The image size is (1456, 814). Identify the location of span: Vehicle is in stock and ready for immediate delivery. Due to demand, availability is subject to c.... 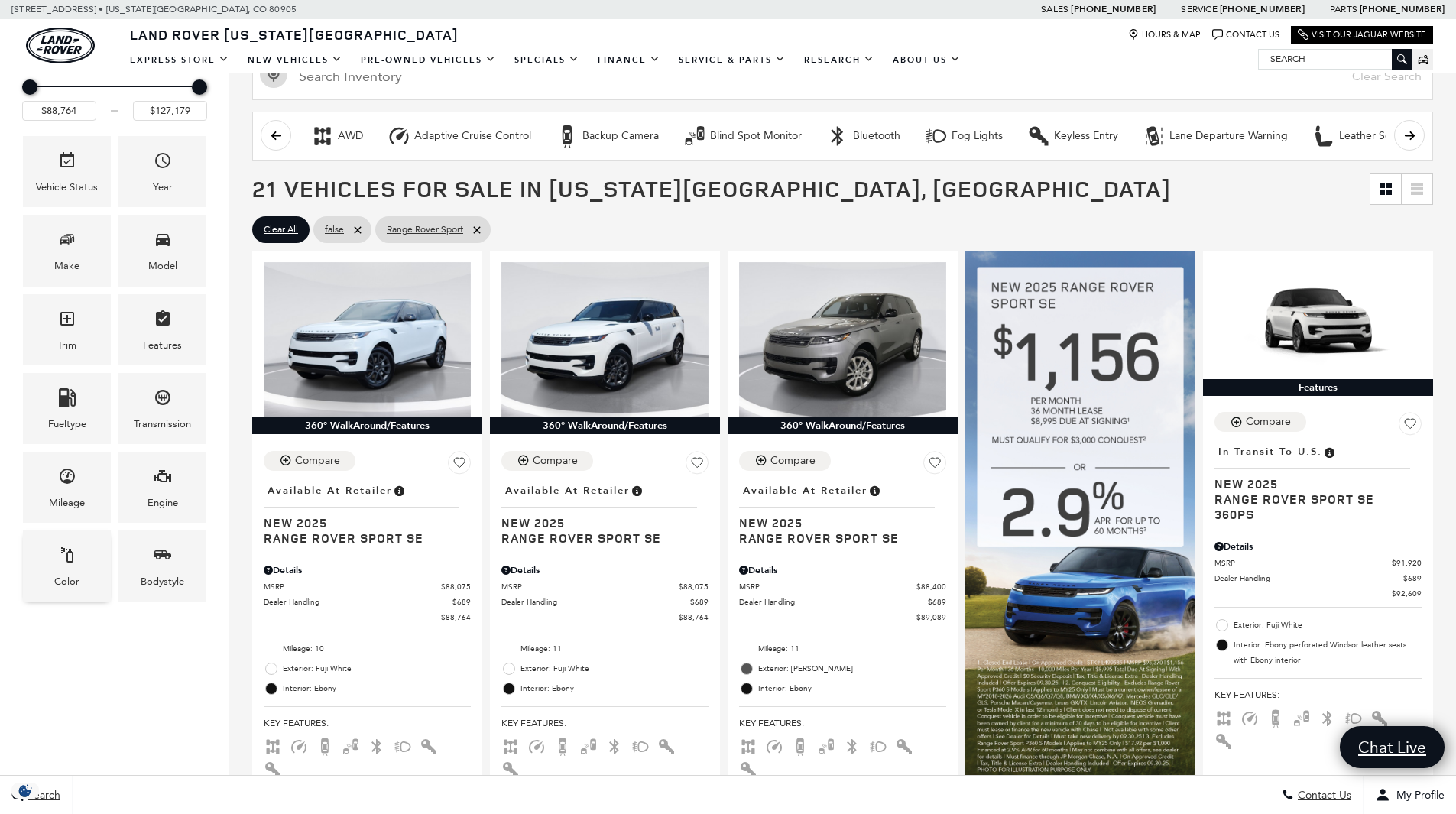
(399, 491).